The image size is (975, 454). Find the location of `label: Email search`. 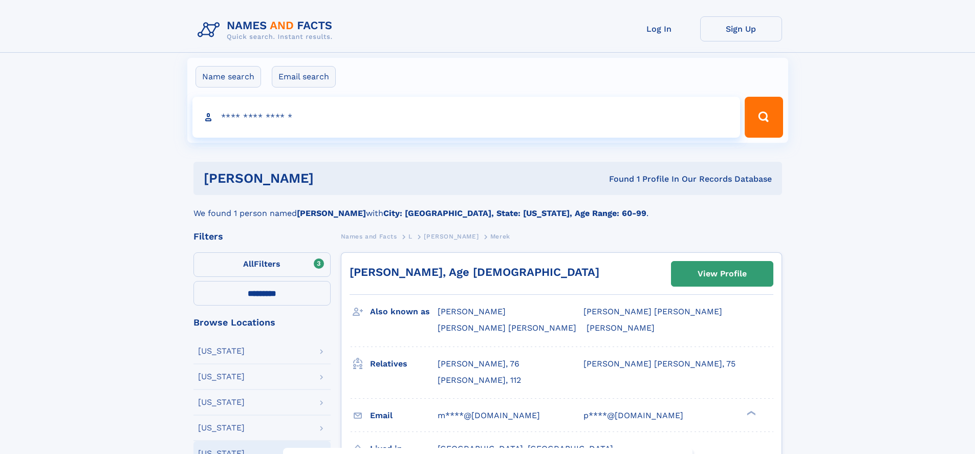

label: Email search is located at coordinates (304, 77).